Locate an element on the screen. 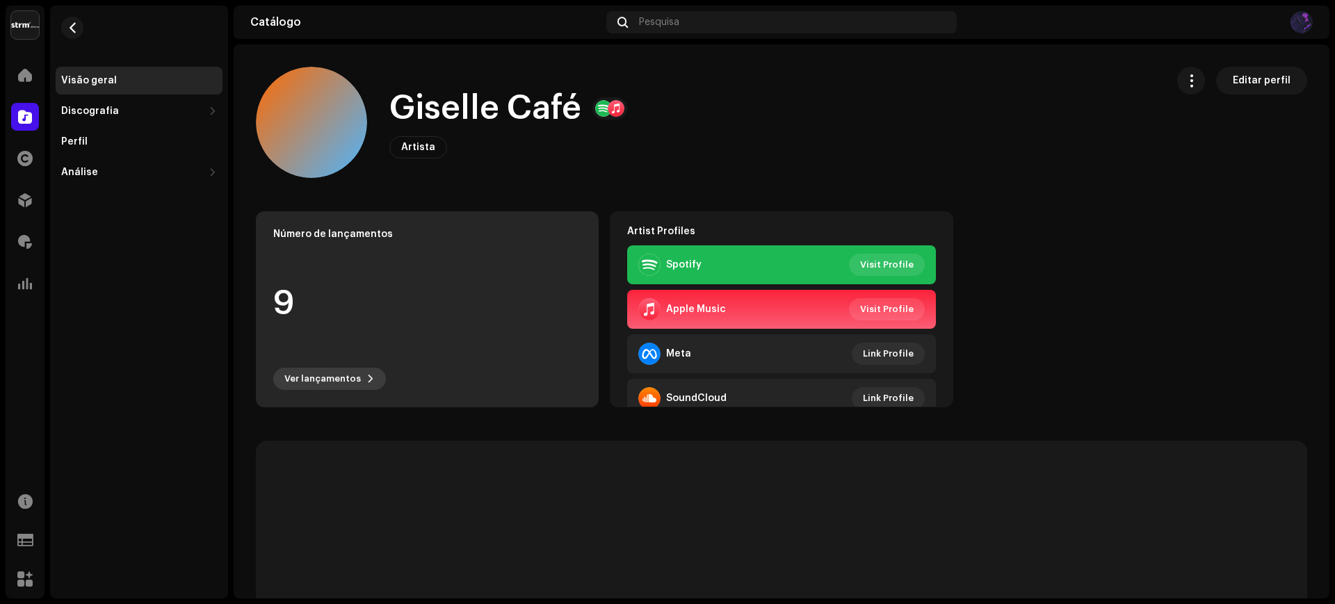  div: SoundCloud is located at coordinates (696, 398).